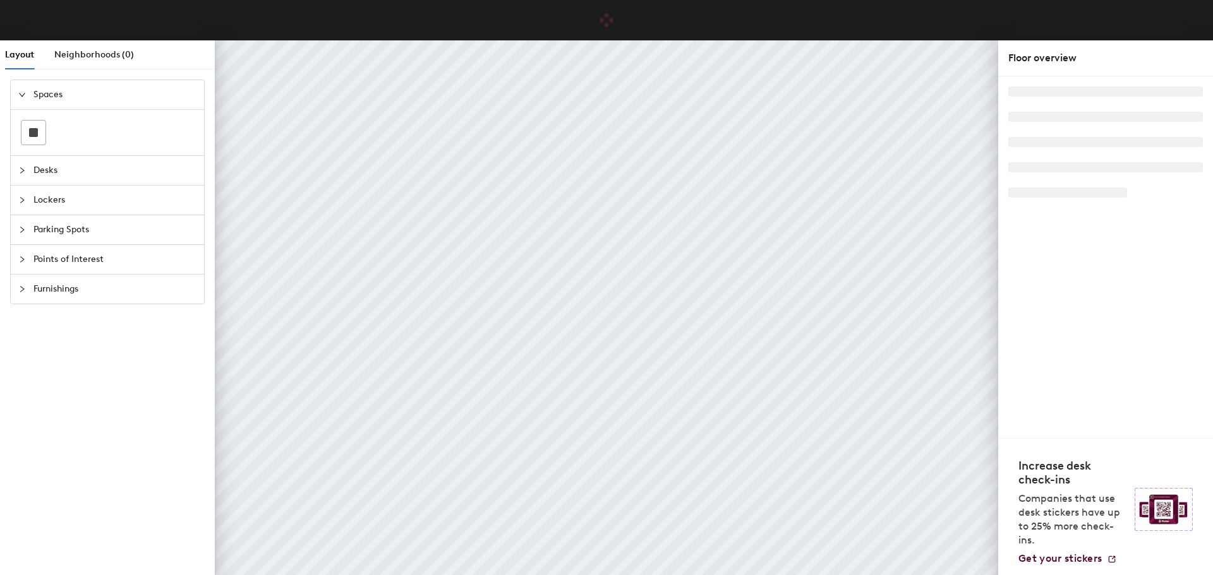 The width and height of the screenshot is (1213, 575). I want to click on div: Floor overview, so click(1105, 58).